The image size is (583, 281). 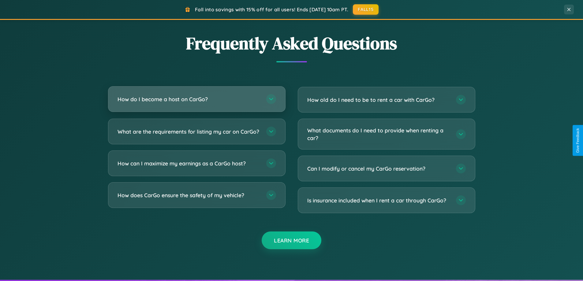 What do you see at coordinates (292, 43) in the screenshot?
I see `h2: Frequently Asked Questions` at bounding box center [292, 43].